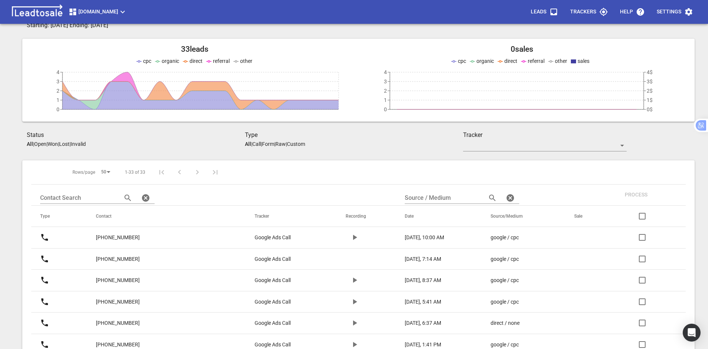 This screenshot has height=349, width=708. Describe the element at coordinates (354, 135) in the screenshot. I see `h3: Type` at that location.